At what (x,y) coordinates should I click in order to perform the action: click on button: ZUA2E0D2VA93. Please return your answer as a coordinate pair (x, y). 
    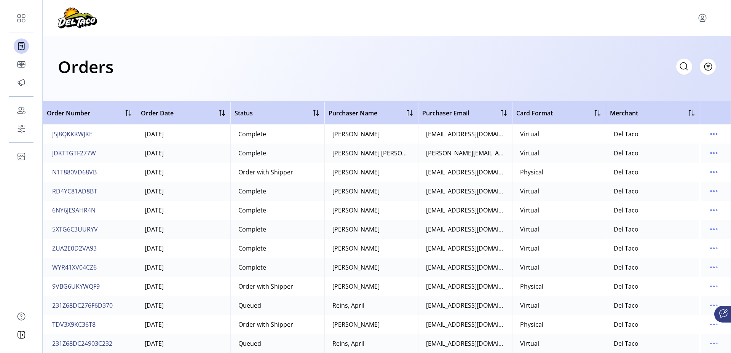
    Looking at the image, I should click on (74, 248).